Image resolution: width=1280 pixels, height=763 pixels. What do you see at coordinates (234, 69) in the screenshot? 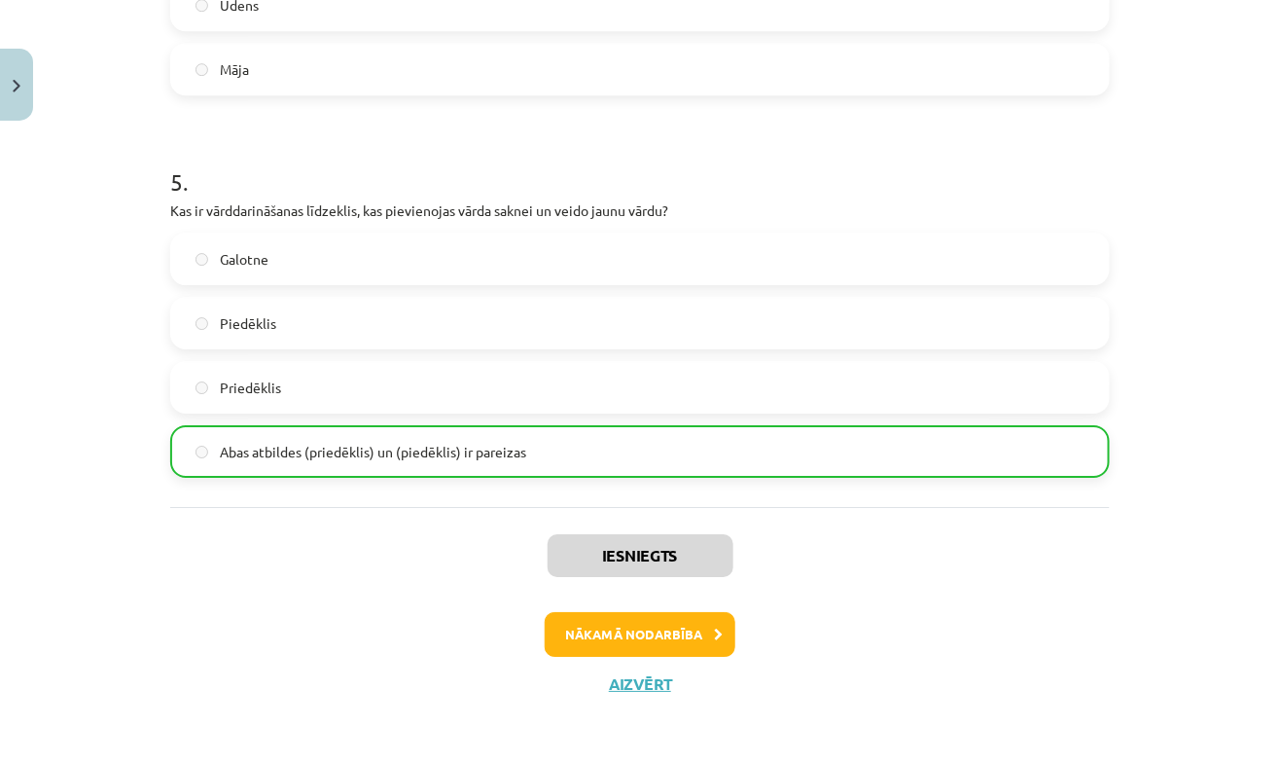
I see `span: Māja` at bounding box center [234, 69].